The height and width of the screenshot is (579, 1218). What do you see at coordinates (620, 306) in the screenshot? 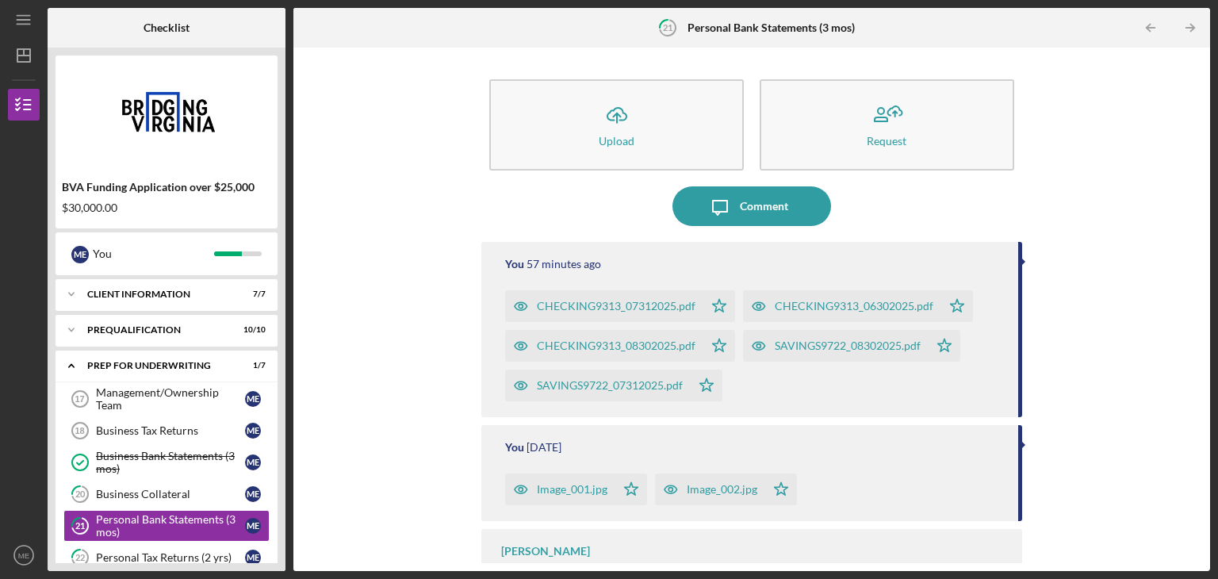
I see `button: CHECKING9313_07312025.pdf` at bounding box center [620, 306].